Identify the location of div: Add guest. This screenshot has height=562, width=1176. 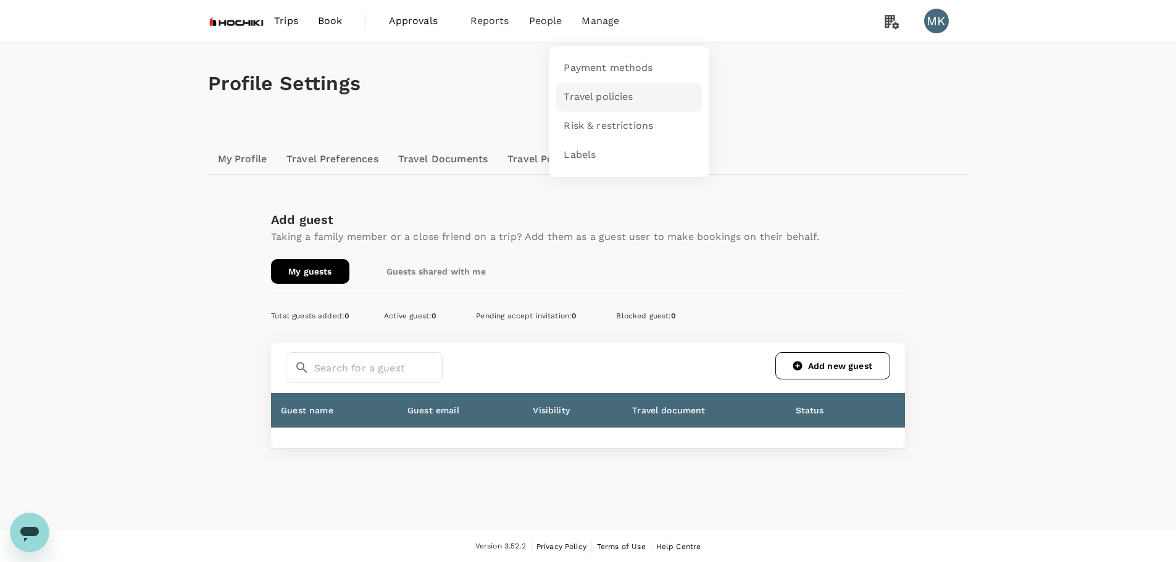
(545, 220).